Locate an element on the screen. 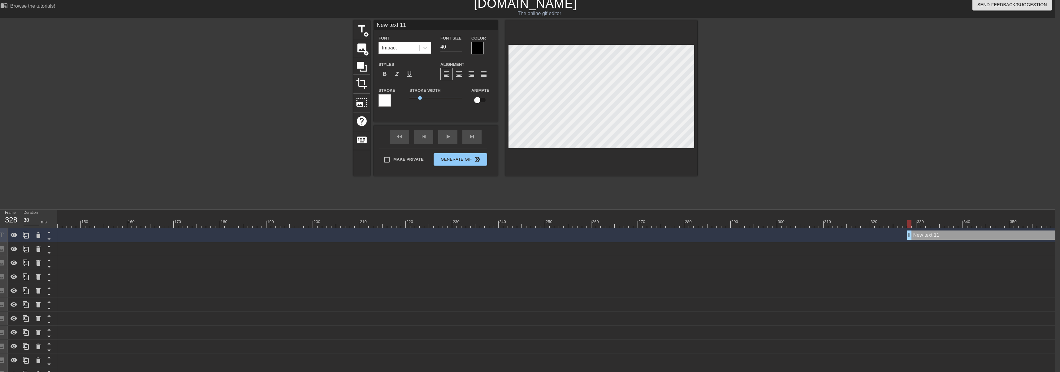 Image resolution: width=1060 pixels, height=372 pixels. label: Alignment is located at coordinates (452, 65).